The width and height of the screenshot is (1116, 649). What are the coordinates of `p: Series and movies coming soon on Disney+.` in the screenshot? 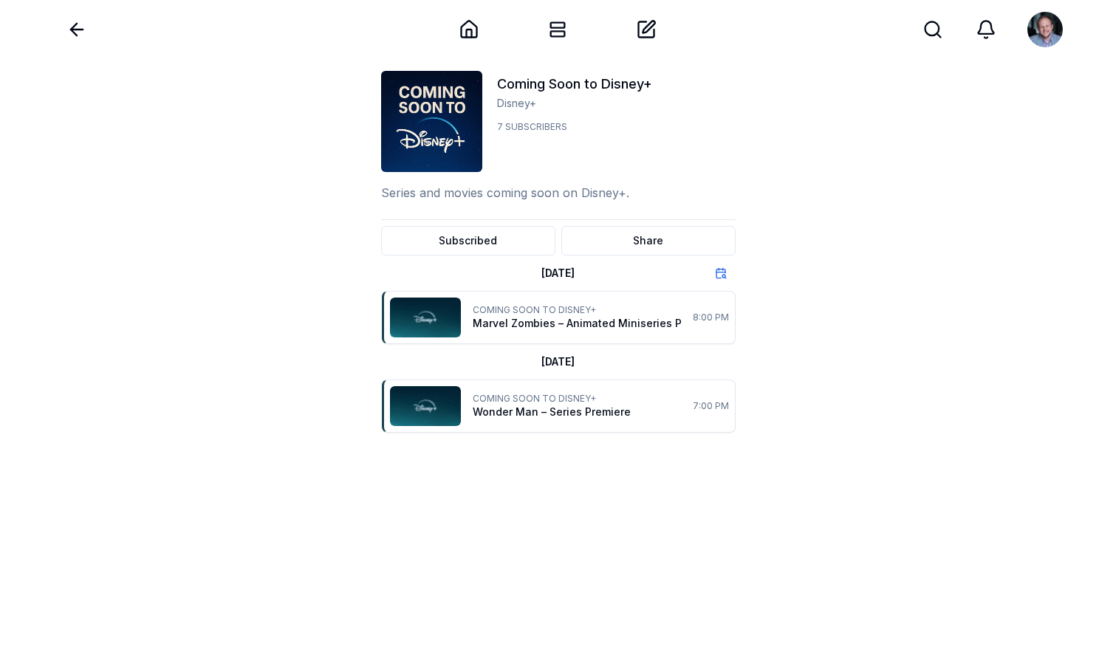 It's located at (558, 193).